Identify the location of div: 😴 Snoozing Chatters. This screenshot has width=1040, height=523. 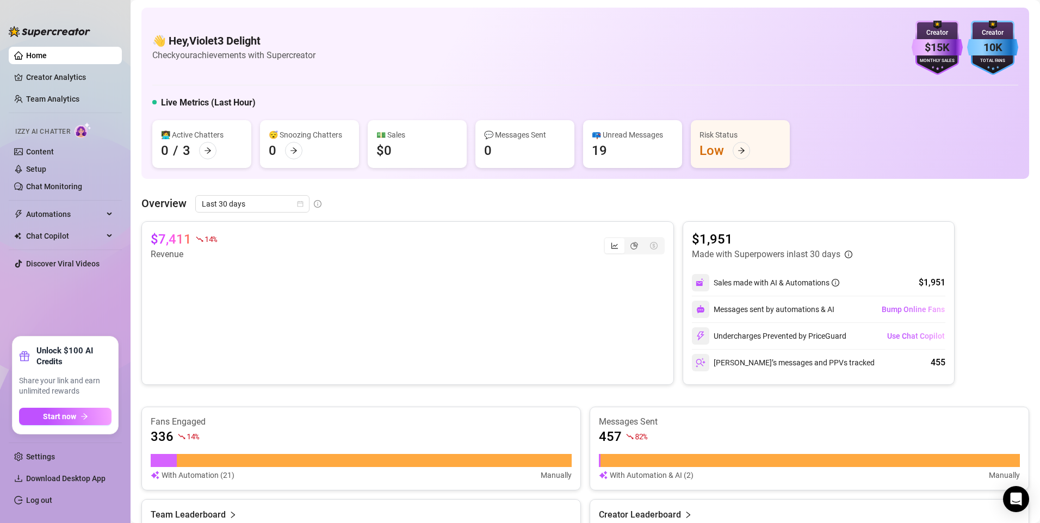
(310, 135).